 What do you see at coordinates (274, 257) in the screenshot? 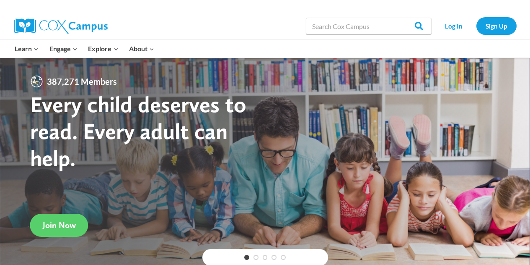
I see `a: 4` at bounding box center [274, 257].